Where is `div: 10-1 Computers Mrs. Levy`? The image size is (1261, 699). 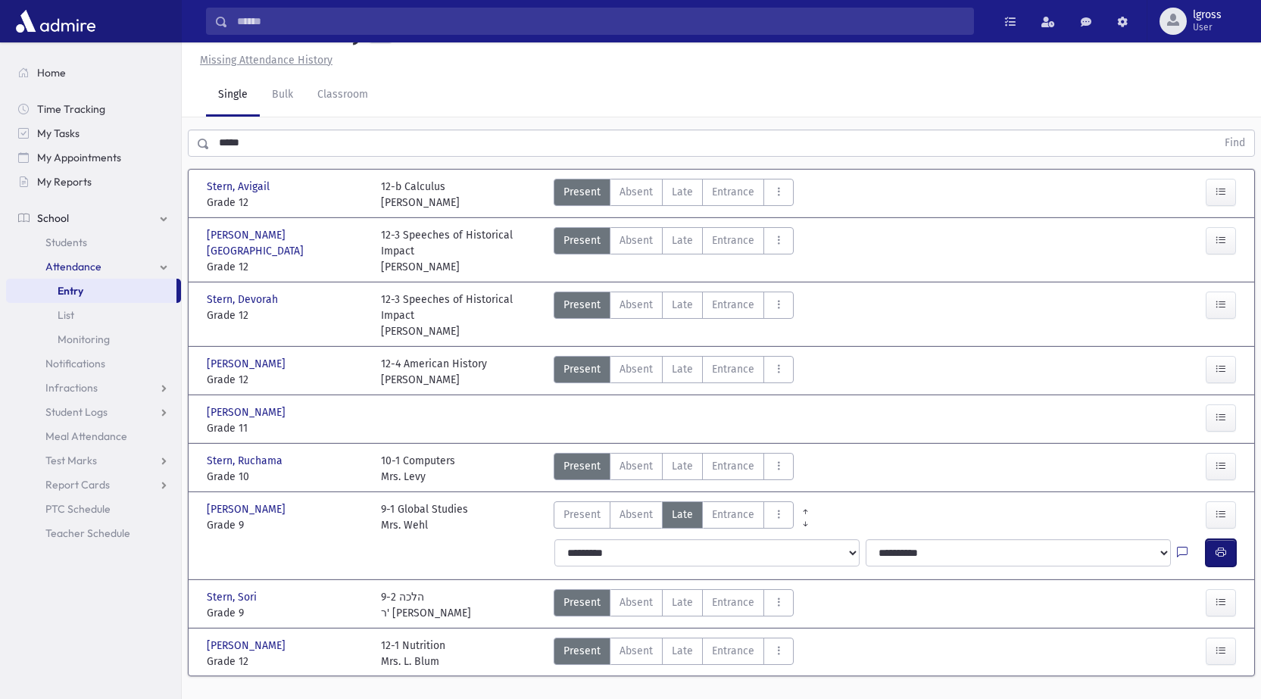
div: 10-1 Computers Mrs. Levy is located at coordinates (418, 469).